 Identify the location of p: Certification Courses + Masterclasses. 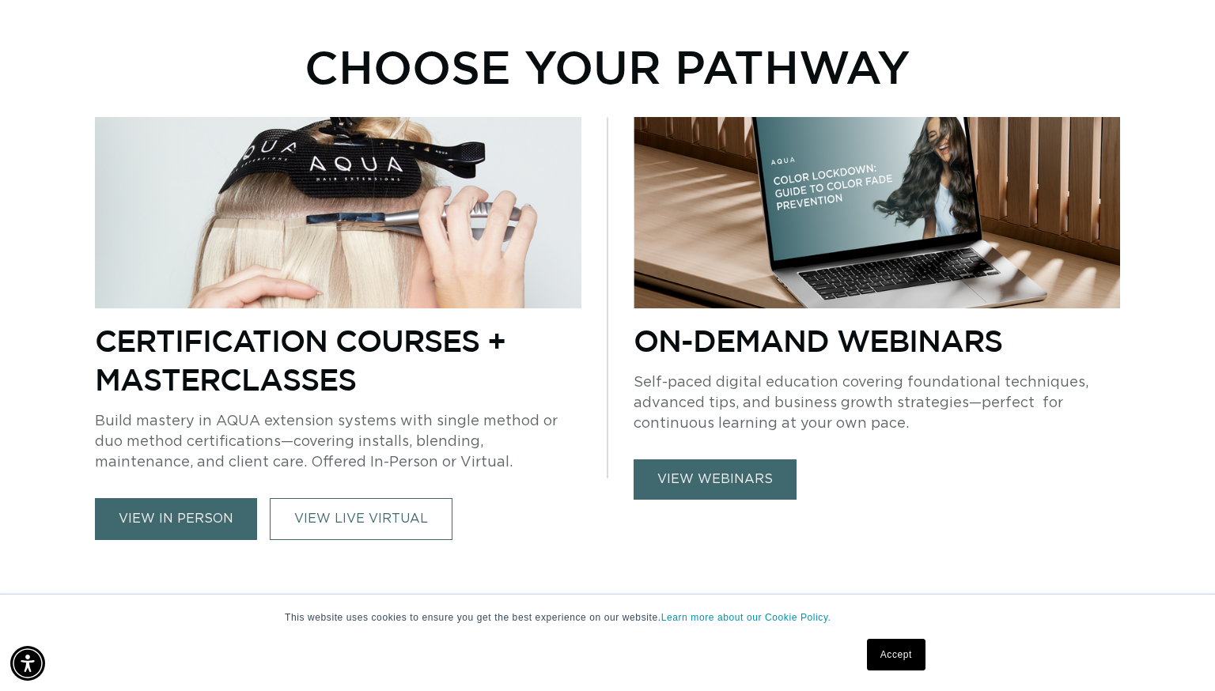
(338, 360).